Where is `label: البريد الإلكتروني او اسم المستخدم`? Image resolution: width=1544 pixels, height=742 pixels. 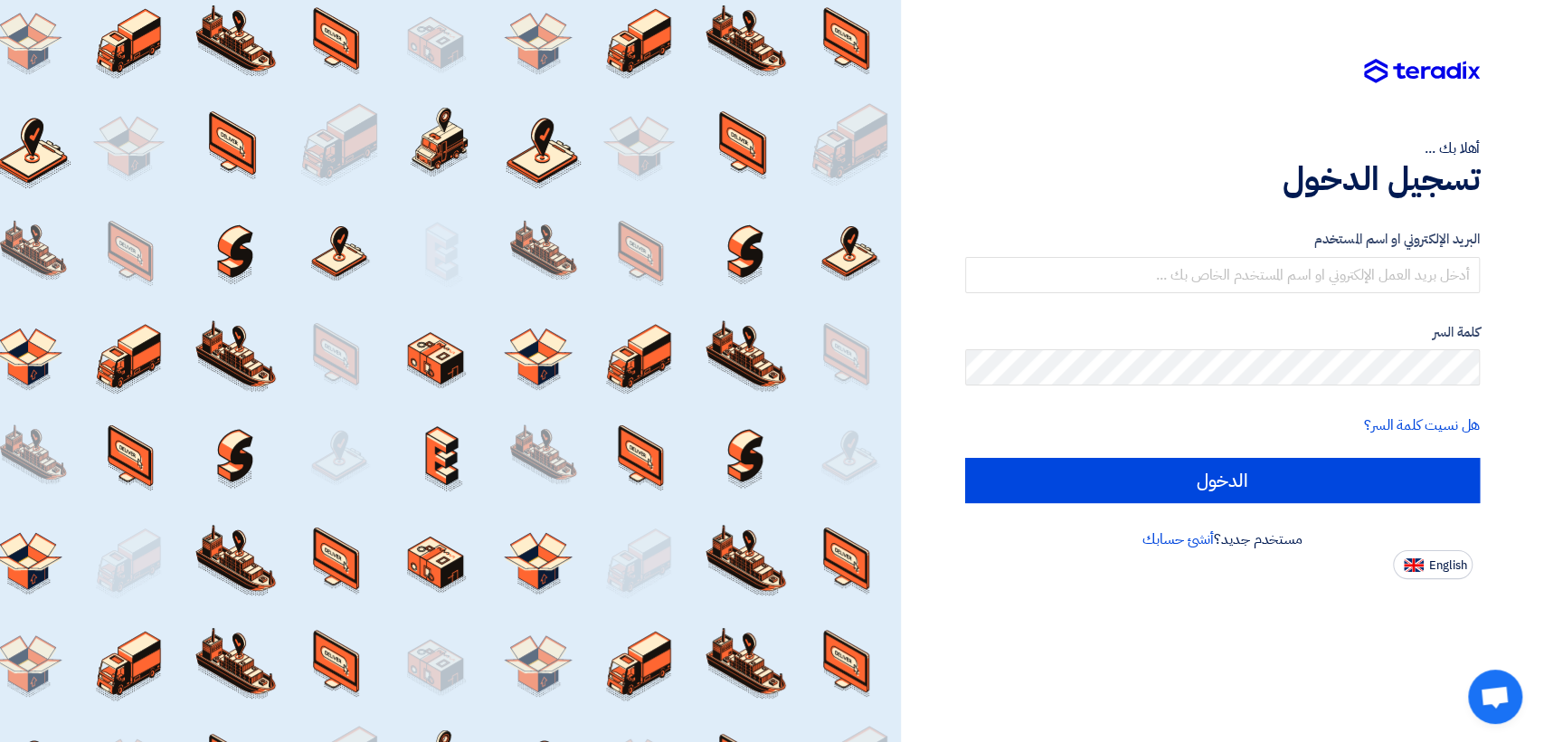 label: البريد الإلكتروني او اسم المستخدم is located at coordinates (1222, 239).